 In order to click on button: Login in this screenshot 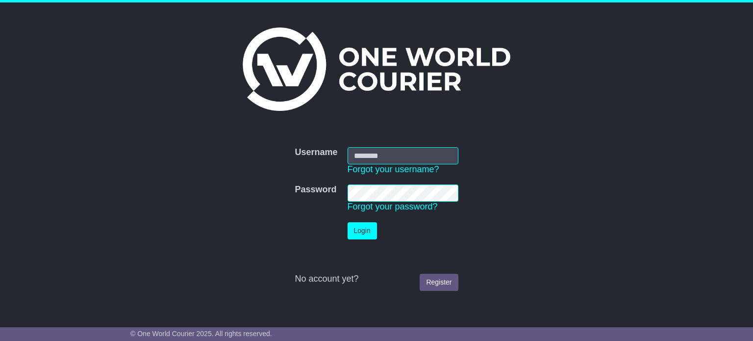, I will do `click(362, 230)`.